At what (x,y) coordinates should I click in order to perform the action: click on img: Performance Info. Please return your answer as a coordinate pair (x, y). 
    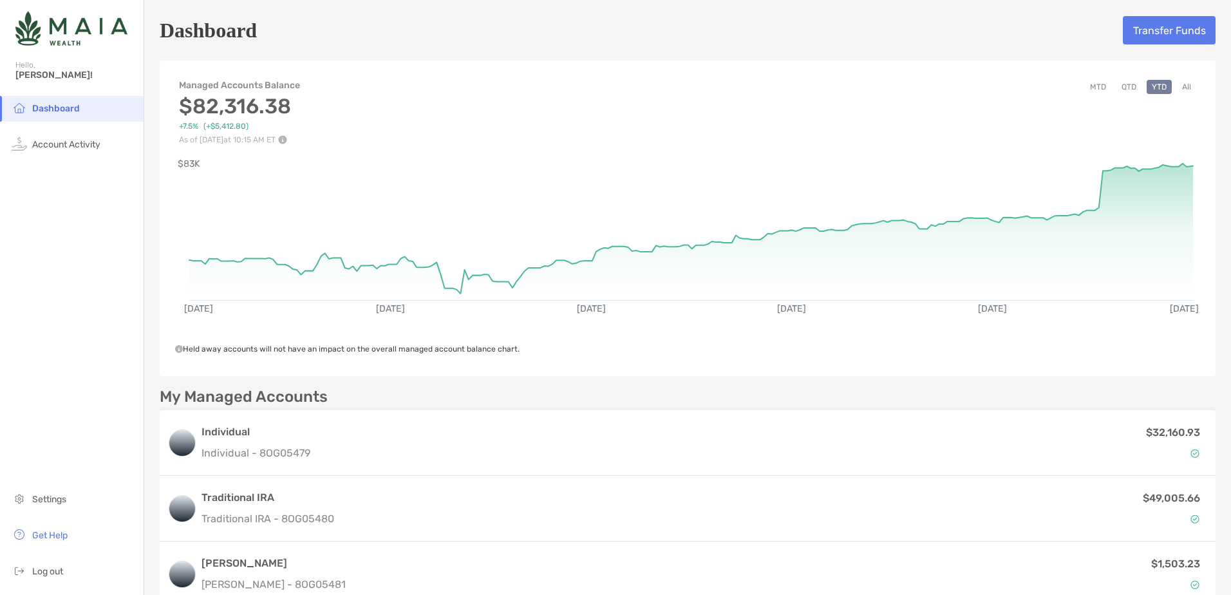
    Looking at the image, I should click on (283, 140).